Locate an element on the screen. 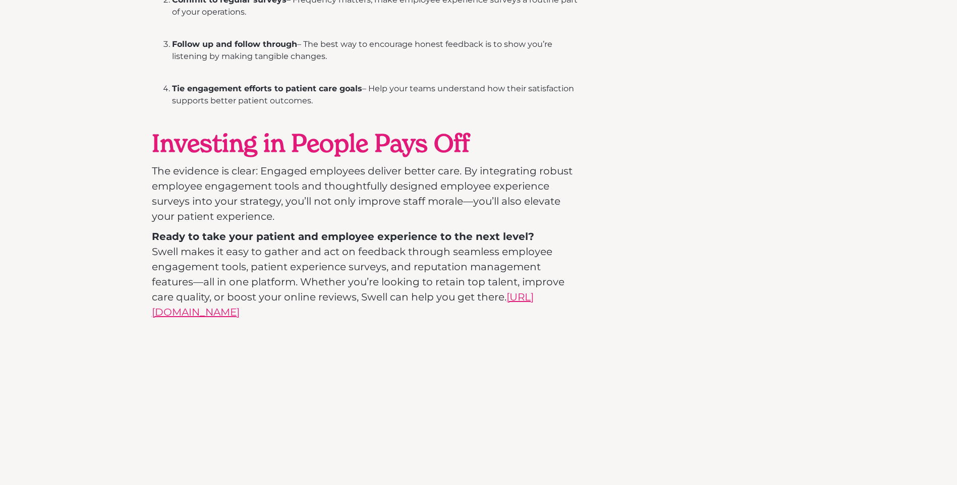 Image resolution: width=957 pixels, height=485 pixels. strong: Tie engagement efforts to patient care goals is located at coordinates (267, 88).